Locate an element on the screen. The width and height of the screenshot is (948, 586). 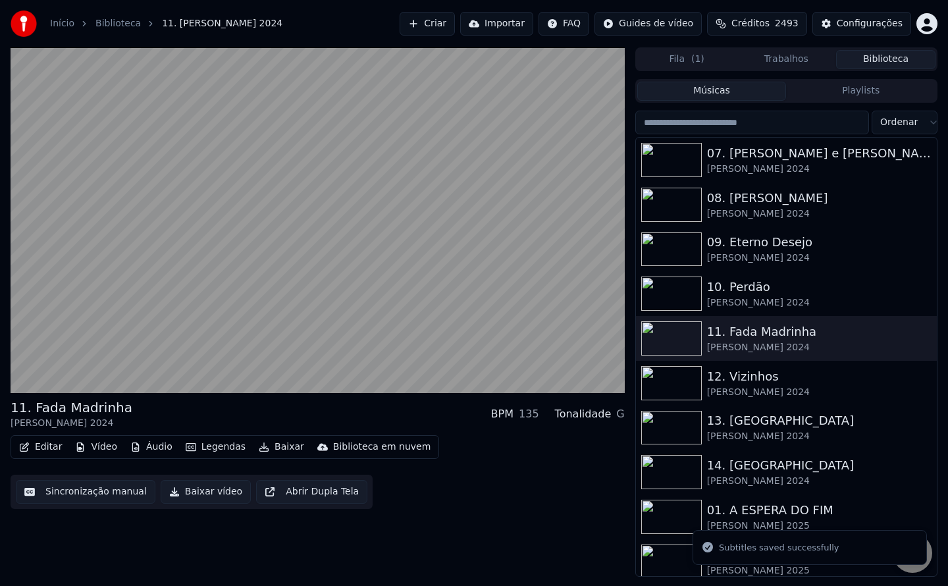
button: Editar is located at coordinates (40, 447).